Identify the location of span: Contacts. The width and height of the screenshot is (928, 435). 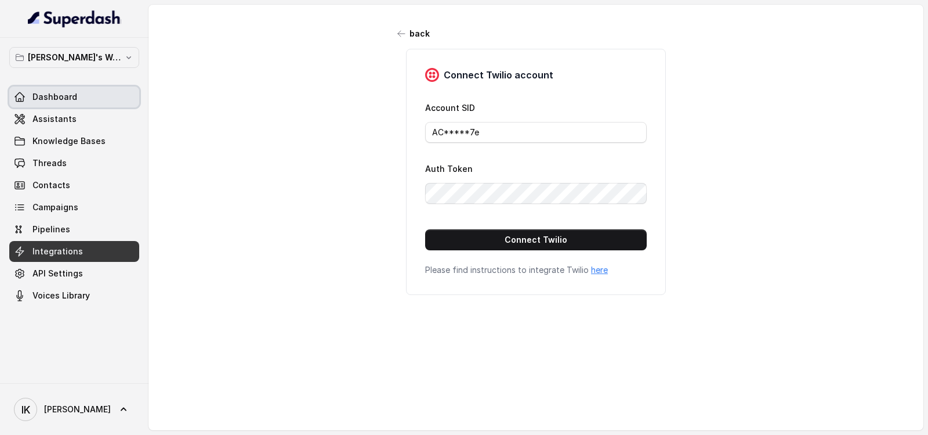
(51, 185).